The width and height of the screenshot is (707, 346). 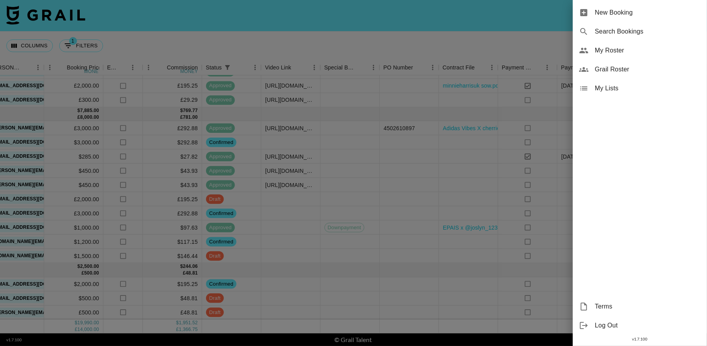 What do you see at coordinates (640, 51) in the screenshot?
I see `div: My Roster` at bounding box center [640, 51].